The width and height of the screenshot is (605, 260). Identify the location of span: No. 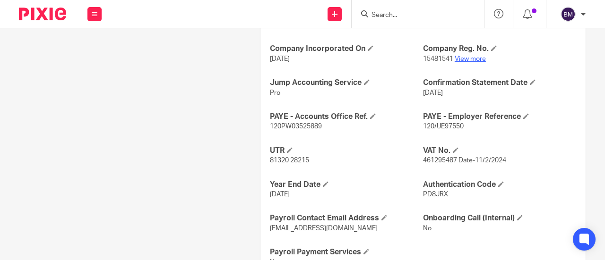
(427, 229).